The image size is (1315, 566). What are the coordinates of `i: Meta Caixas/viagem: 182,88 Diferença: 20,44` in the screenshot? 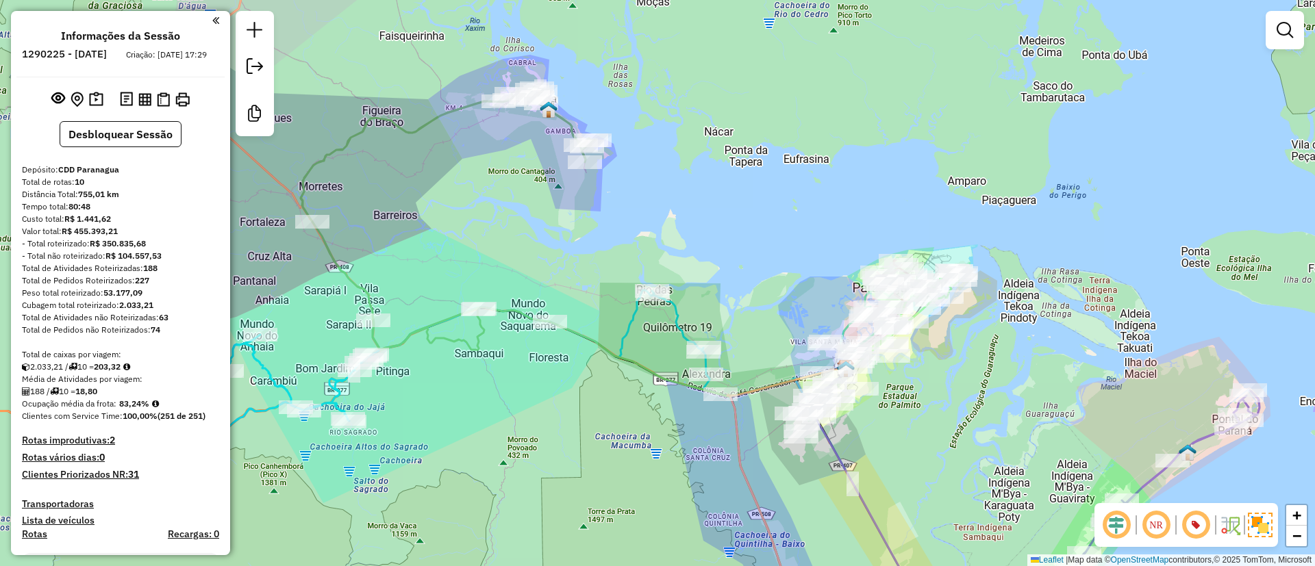 It's located at (127, 367).